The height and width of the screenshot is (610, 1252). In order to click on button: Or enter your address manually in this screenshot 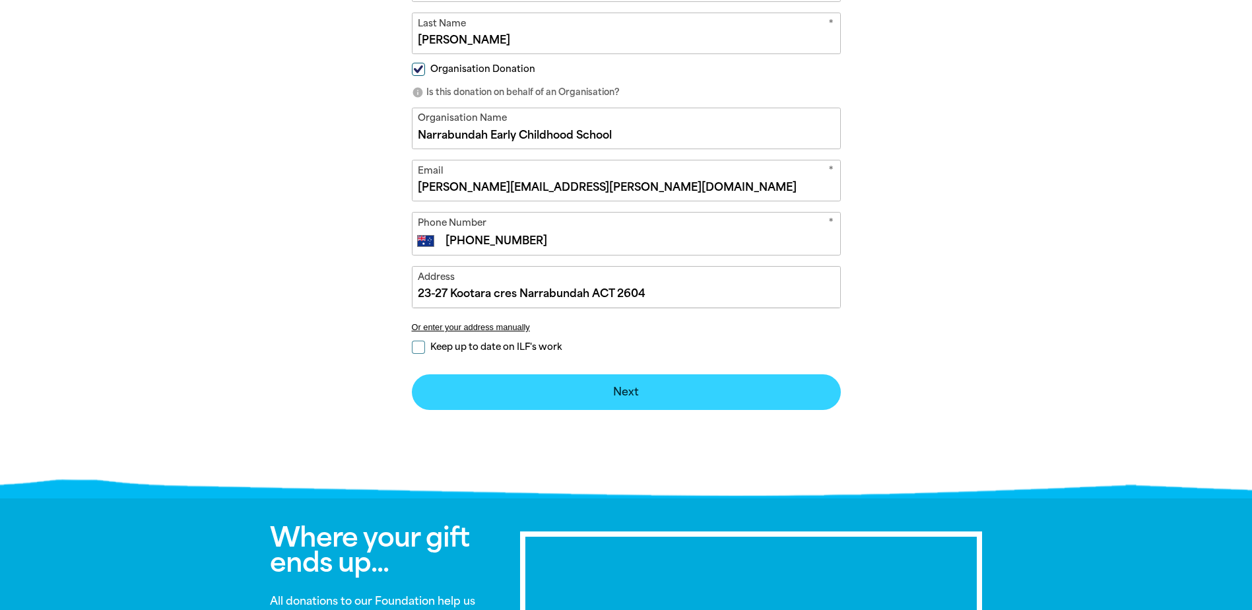, I will do `click(626, 327)`.